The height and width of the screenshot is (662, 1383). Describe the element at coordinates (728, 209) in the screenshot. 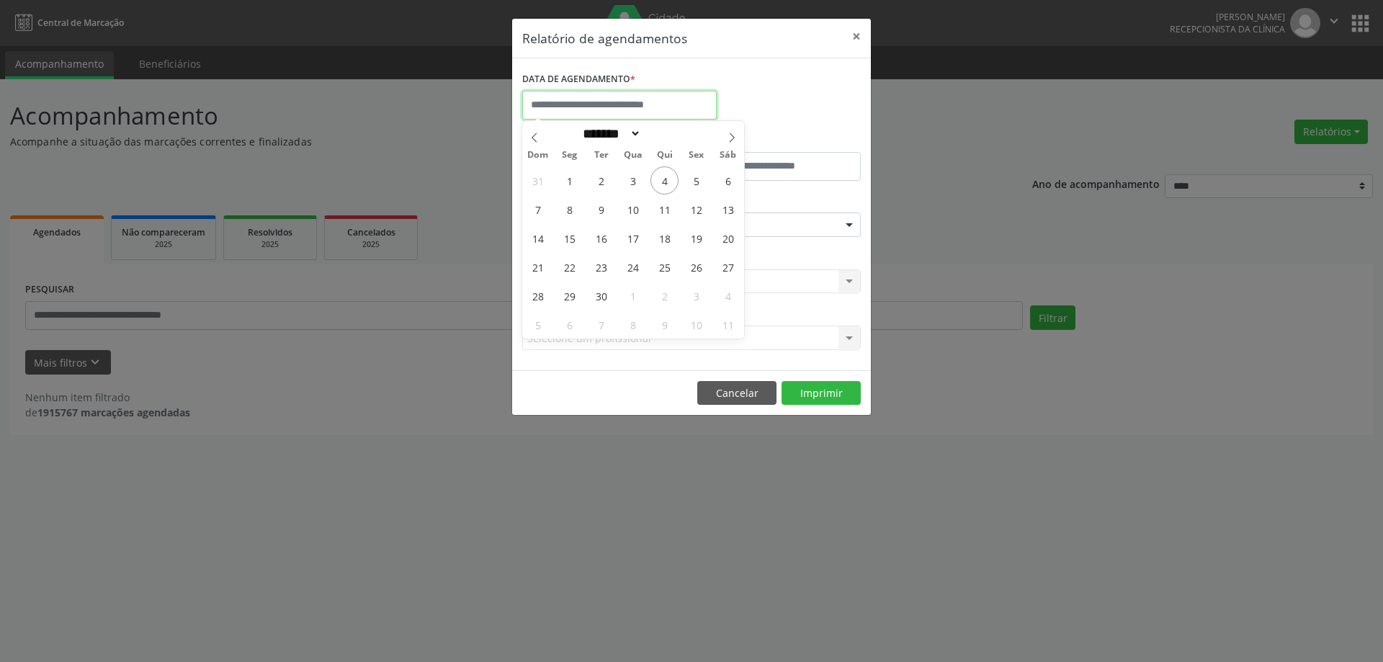

I see `span: Setembro 13, 2025` at that location.